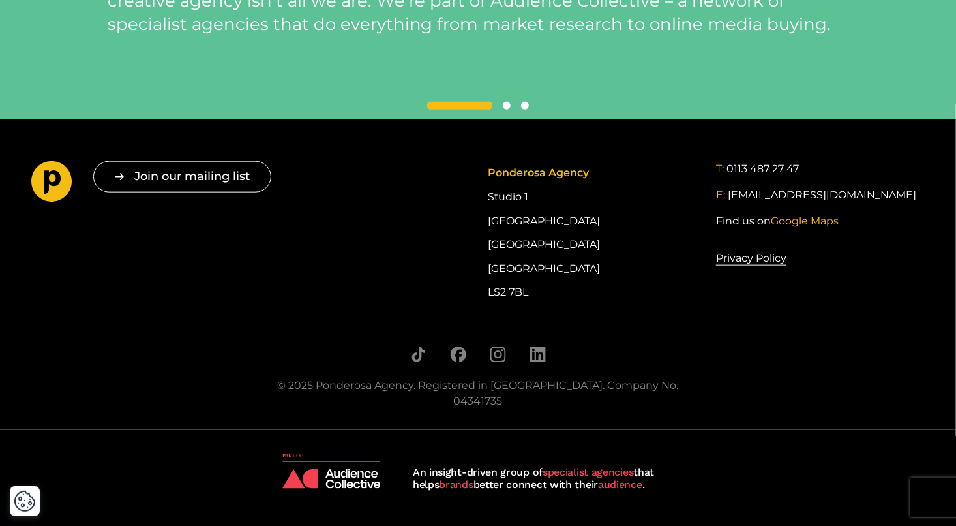 The width and height of the screenshot is (956, 526). What do you see at coordinates (458, 354) in the screenshot?
I see `a: Follow us on Facebook` at bounding box center [458, 354].